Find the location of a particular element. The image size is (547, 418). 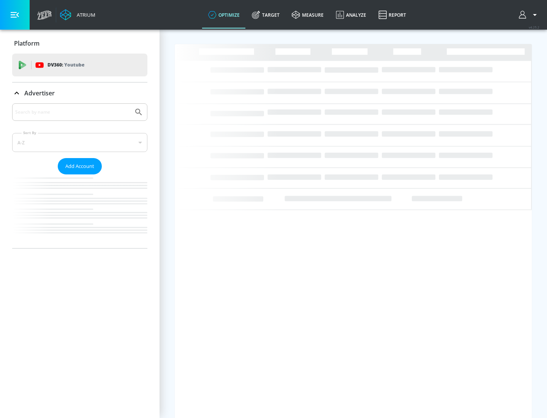

button: Add Account is located at coordinates (80, 166).